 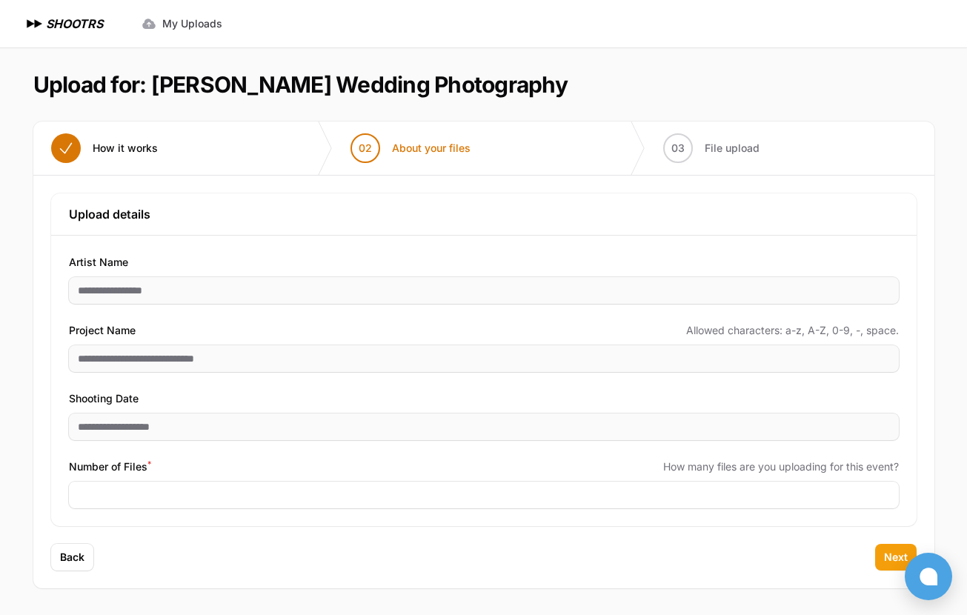 I want to click on span: My Uploads, so click(x=192, y=24).